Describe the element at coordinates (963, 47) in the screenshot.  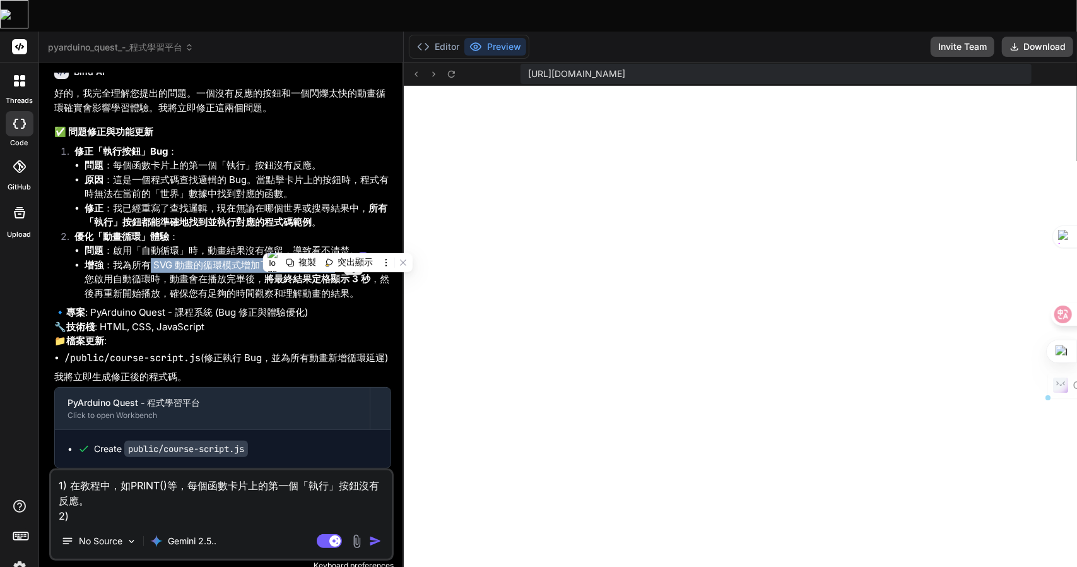
I see `button: Invite Team` at that location.